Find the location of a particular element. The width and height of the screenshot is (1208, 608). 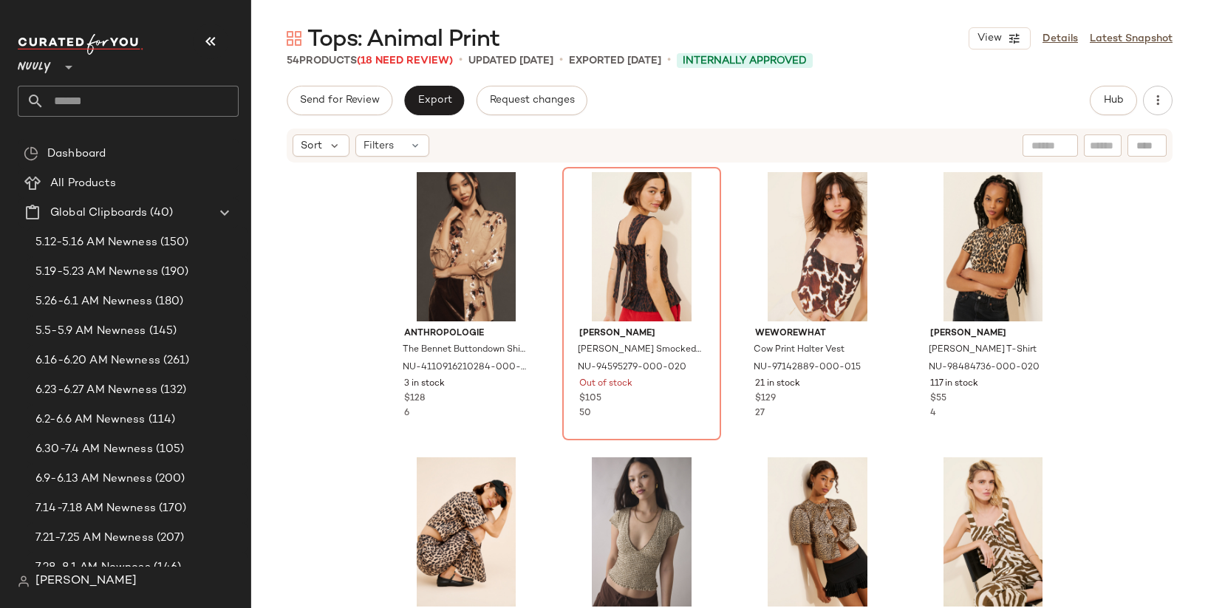

span: $129 is located at coordinates (766, 399).